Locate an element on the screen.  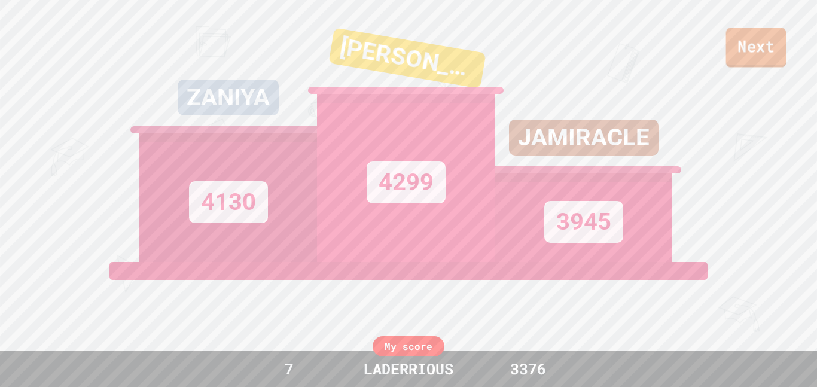
div: 7 is located at coordinates (289, 369).